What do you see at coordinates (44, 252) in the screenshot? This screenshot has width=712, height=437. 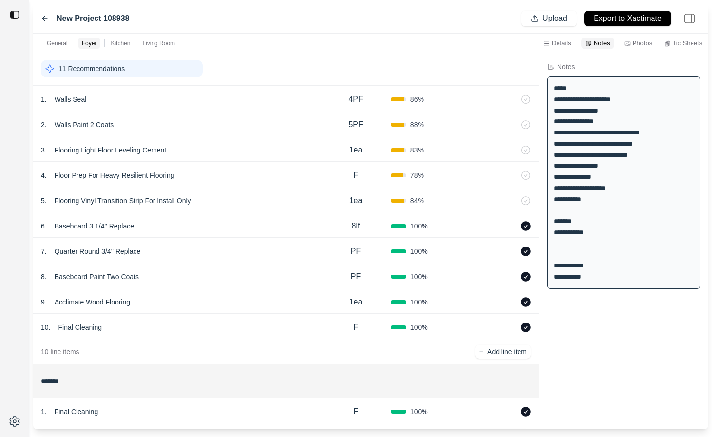 I see `p: 7 .` at bounding box center [44, 252].